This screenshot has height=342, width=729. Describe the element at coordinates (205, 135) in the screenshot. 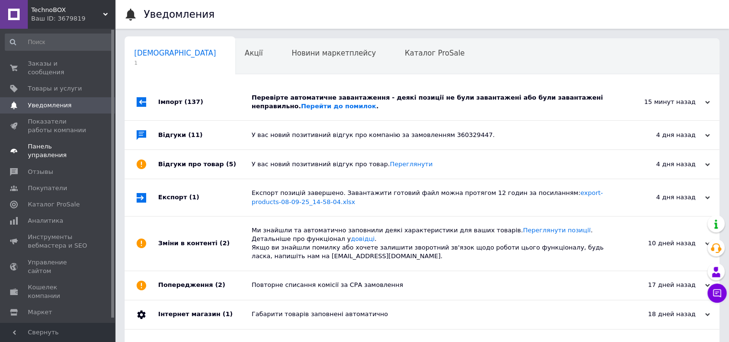

I see `div: Відгуки` at that location.